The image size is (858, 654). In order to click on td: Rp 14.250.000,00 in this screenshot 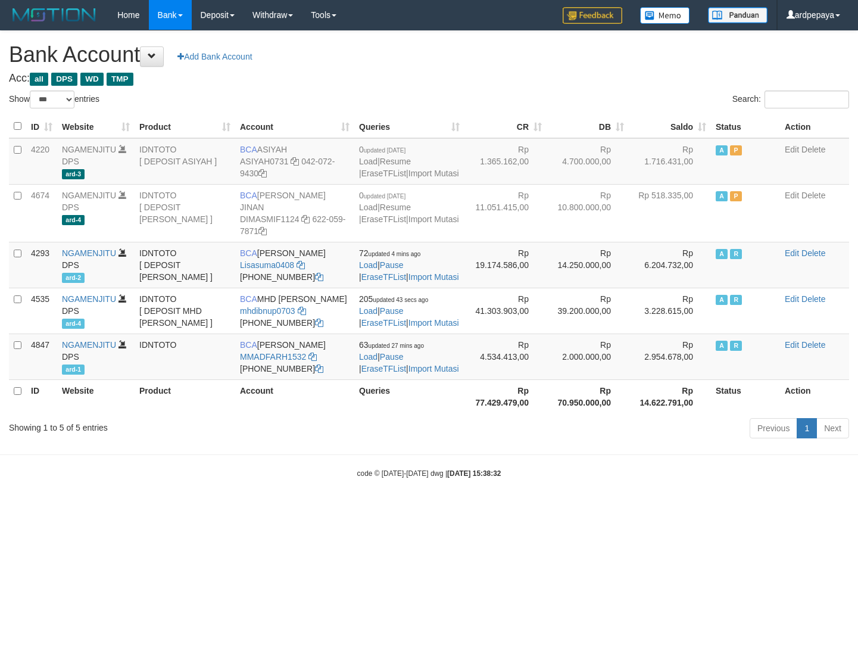, I will do `click(588, 264)`.